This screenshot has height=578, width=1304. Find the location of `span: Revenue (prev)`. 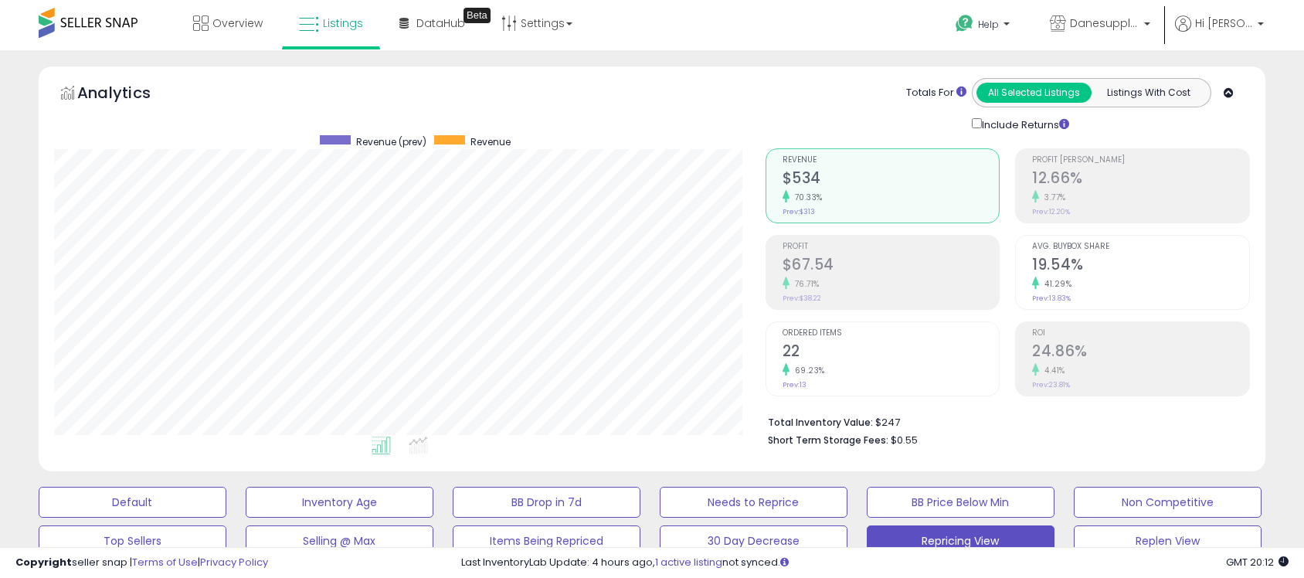

span: Revenue (prev) is located at coordinates (391, 141).